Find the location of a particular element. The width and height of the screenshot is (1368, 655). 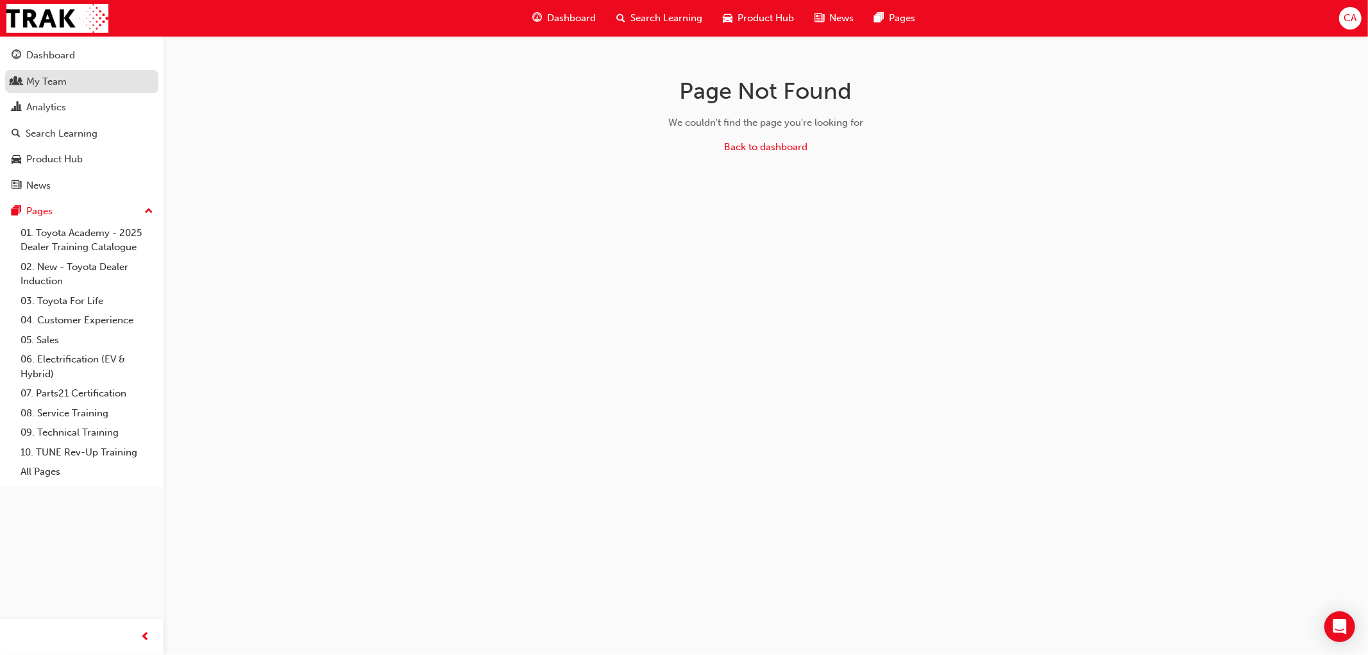

button: DashboardMy TeamAnalyticsSearch LearningProduct HubNews is located at coordinates (81, 120).